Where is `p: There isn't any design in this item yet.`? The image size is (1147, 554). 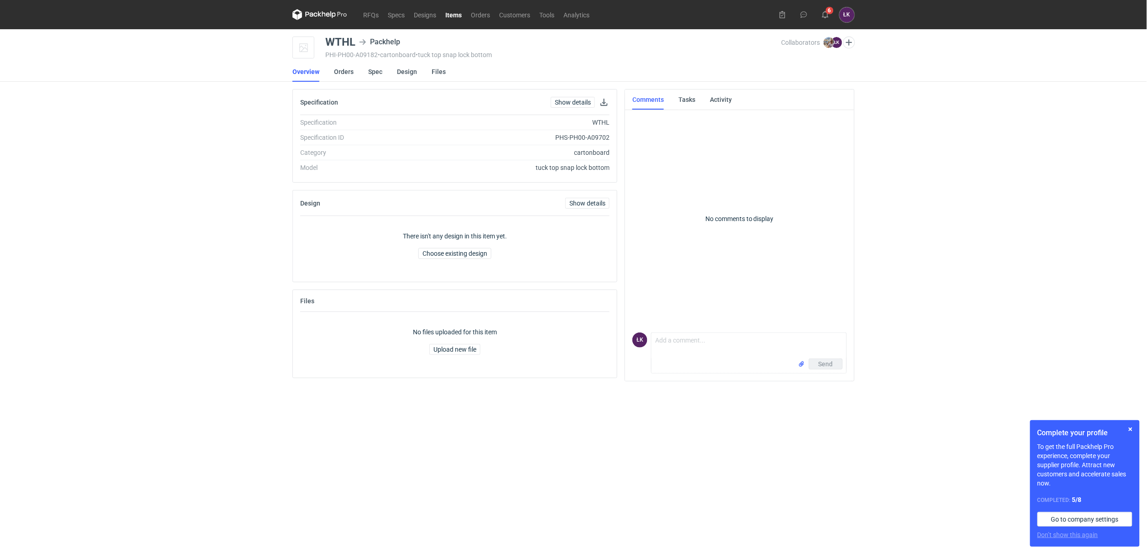 p: There isn't any design in this item yet. is located at coordinates (455, 236).